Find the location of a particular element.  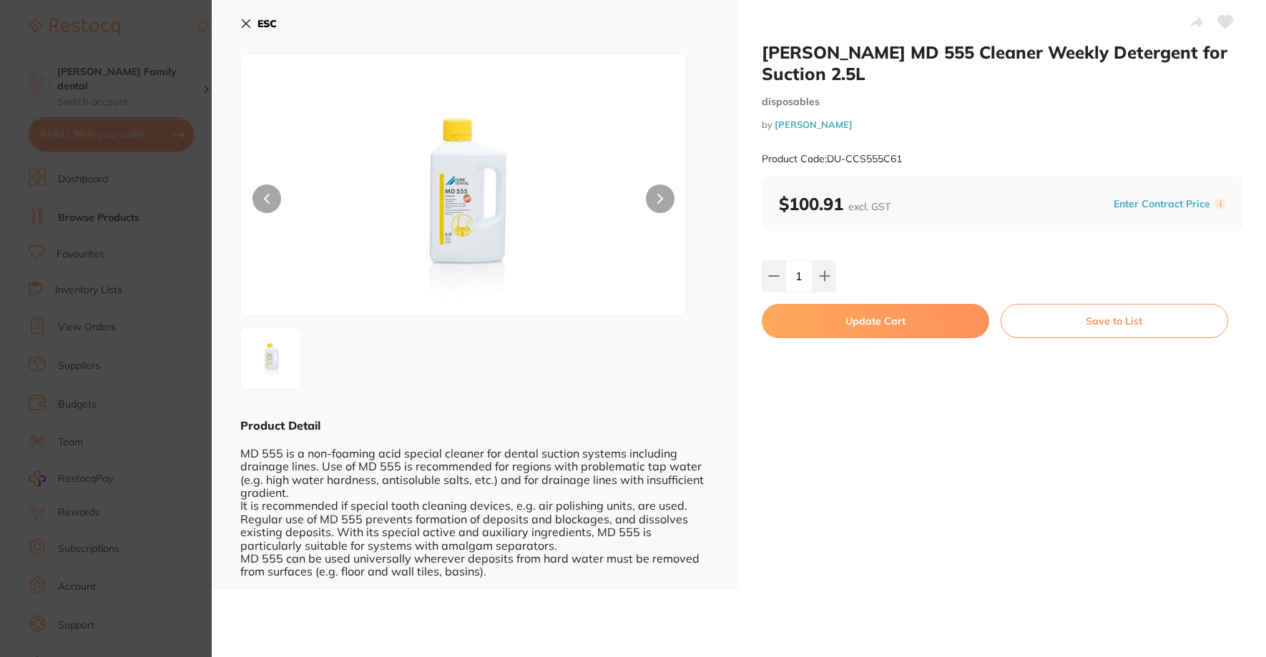

b: ESC is located at coordinates (267, 24).